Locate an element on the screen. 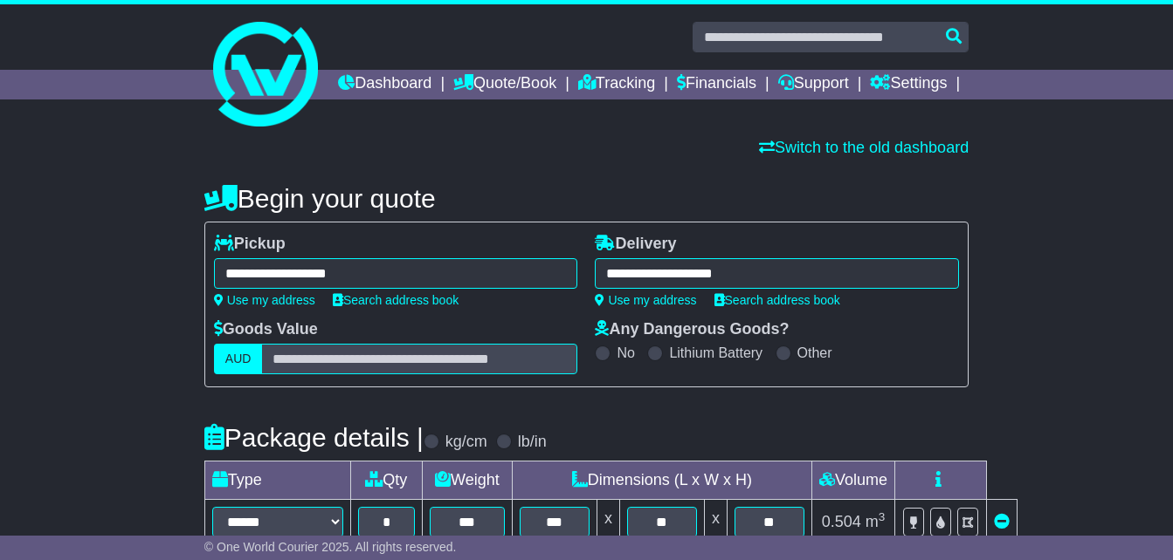 This screenshot has height=560, width=1173. td: Type is located at coordinates (277, 481).